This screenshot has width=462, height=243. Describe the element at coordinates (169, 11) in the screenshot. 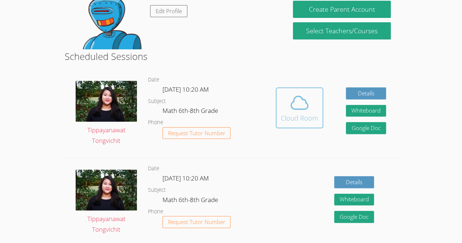

I see `a: Edit Profile` at that location.